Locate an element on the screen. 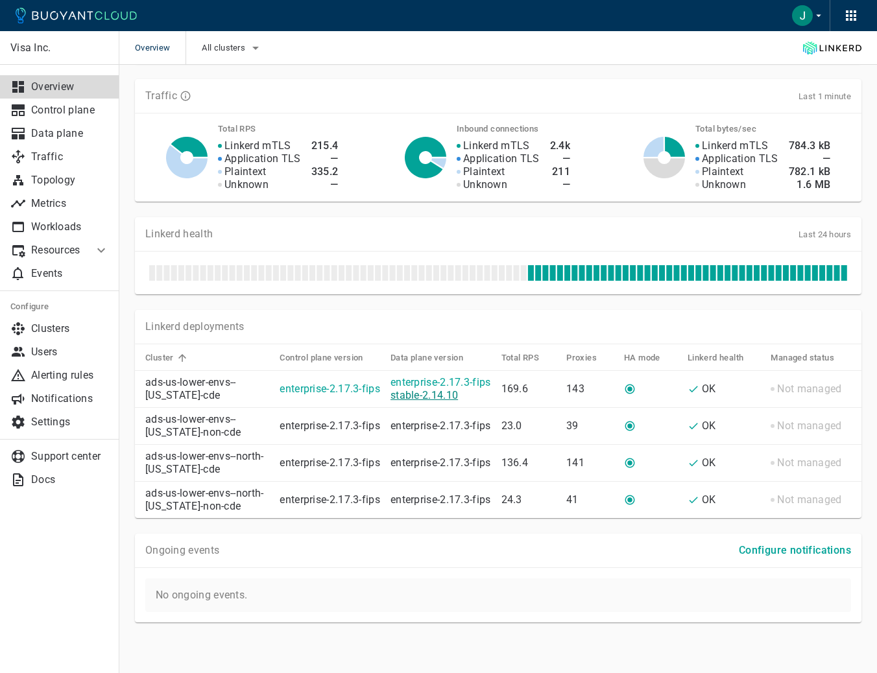 This screenshot has width=877, height=673. button: Configure notifications is located at coordinates (794, 551).